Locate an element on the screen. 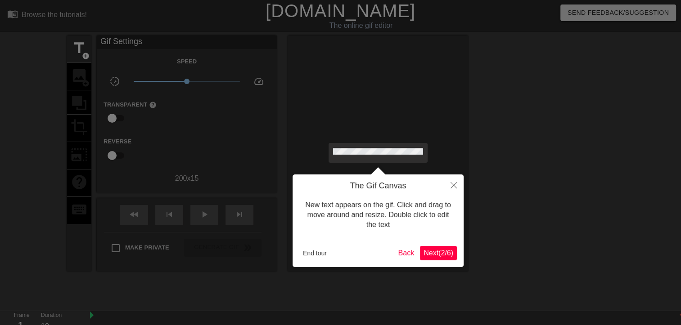 Image resolution: width=681 pixels, height=325 pixels. button: End tour is located at coordinates (314, 253).